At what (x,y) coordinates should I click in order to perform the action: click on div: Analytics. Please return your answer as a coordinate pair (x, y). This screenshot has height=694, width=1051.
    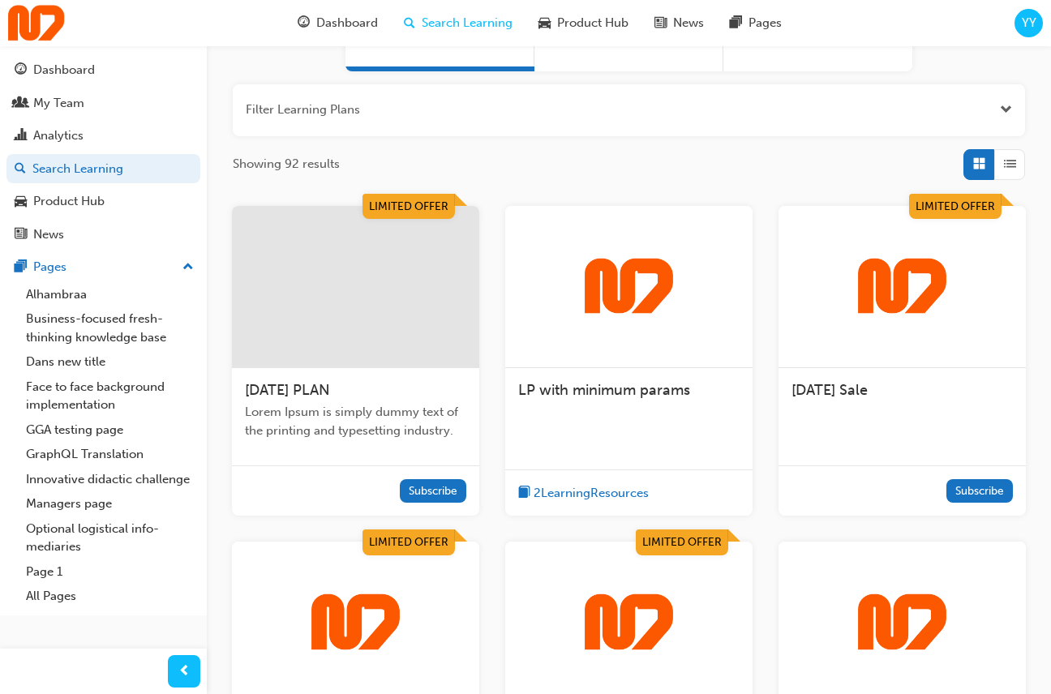
    Looking at the image, I should click on (58, 135).